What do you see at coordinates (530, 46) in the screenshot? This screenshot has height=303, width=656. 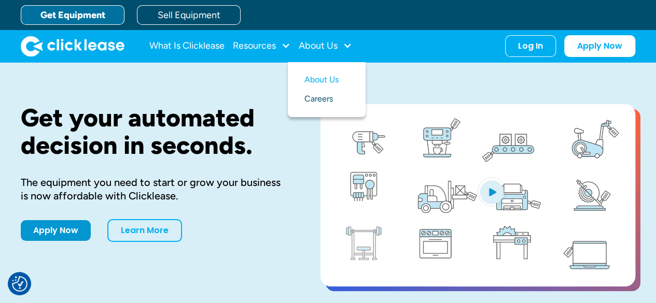 I see `div: Log In` at bounding box center [530, 46].